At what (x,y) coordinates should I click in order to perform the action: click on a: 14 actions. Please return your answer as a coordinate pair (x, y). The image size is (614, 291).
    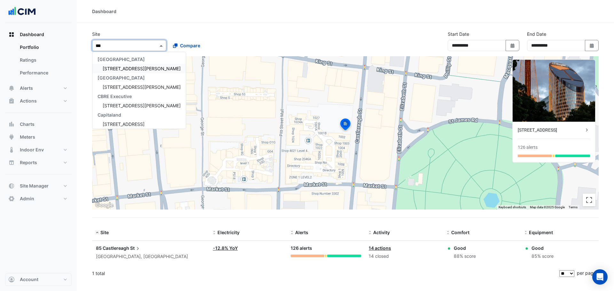
    Looking at the image, I should click on (380, 248).